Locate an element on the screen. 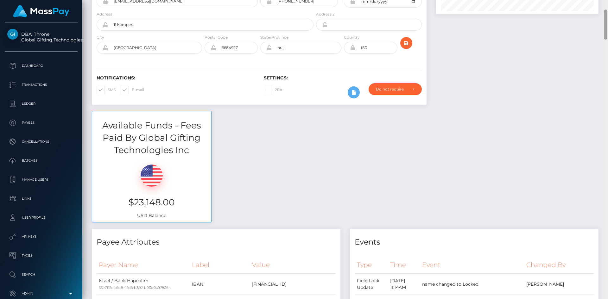 This screenshot has width=608, height=299. a: Ledger is located at coordinates (41, 104).